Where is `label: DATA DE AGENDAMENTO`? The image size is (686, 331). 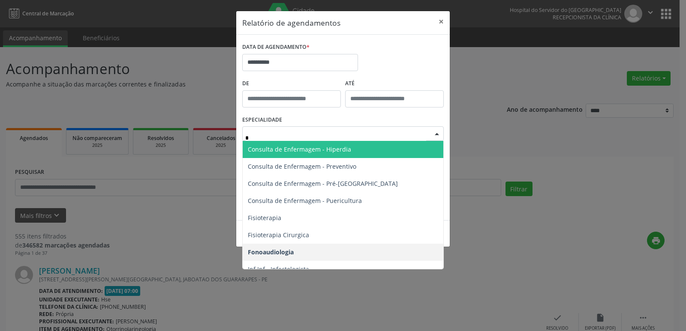 label: DATA DE AGENDAMENTO is located at coordinates (276, 47).